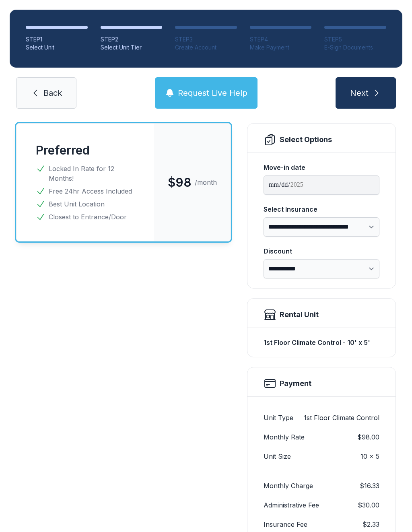 This screenshot has width=412, height=532. I want to click on dt: Monthly Charge, so click(288, 485).